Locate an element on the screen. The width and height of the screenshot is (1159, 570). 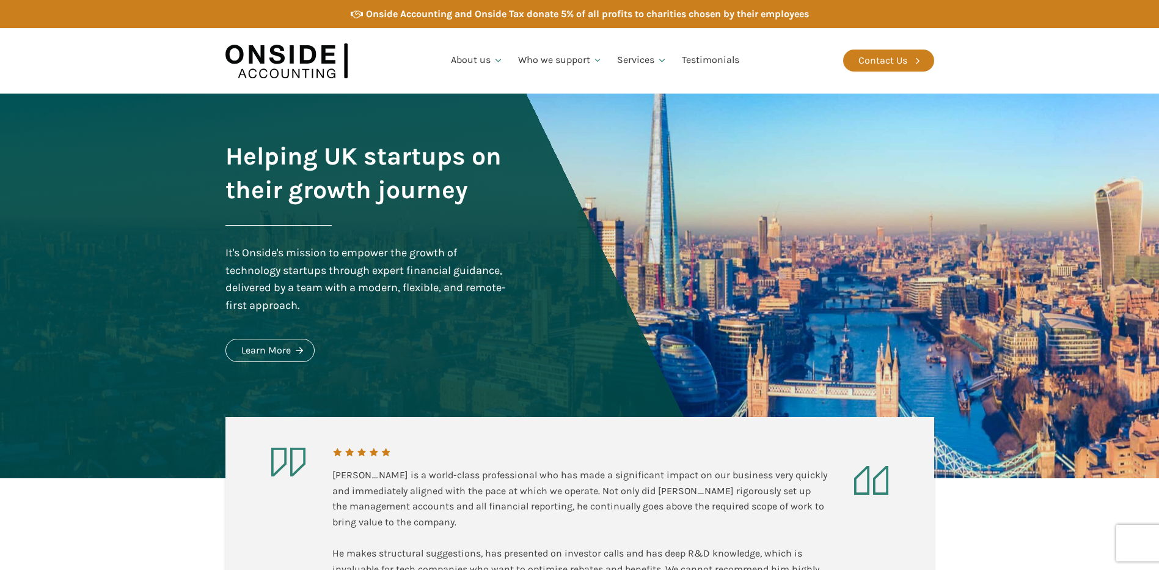
div: Onside Accounting and Onside Tax donate 5% of all profits to charities chosen by their employees is located at coordinates (587, 14).